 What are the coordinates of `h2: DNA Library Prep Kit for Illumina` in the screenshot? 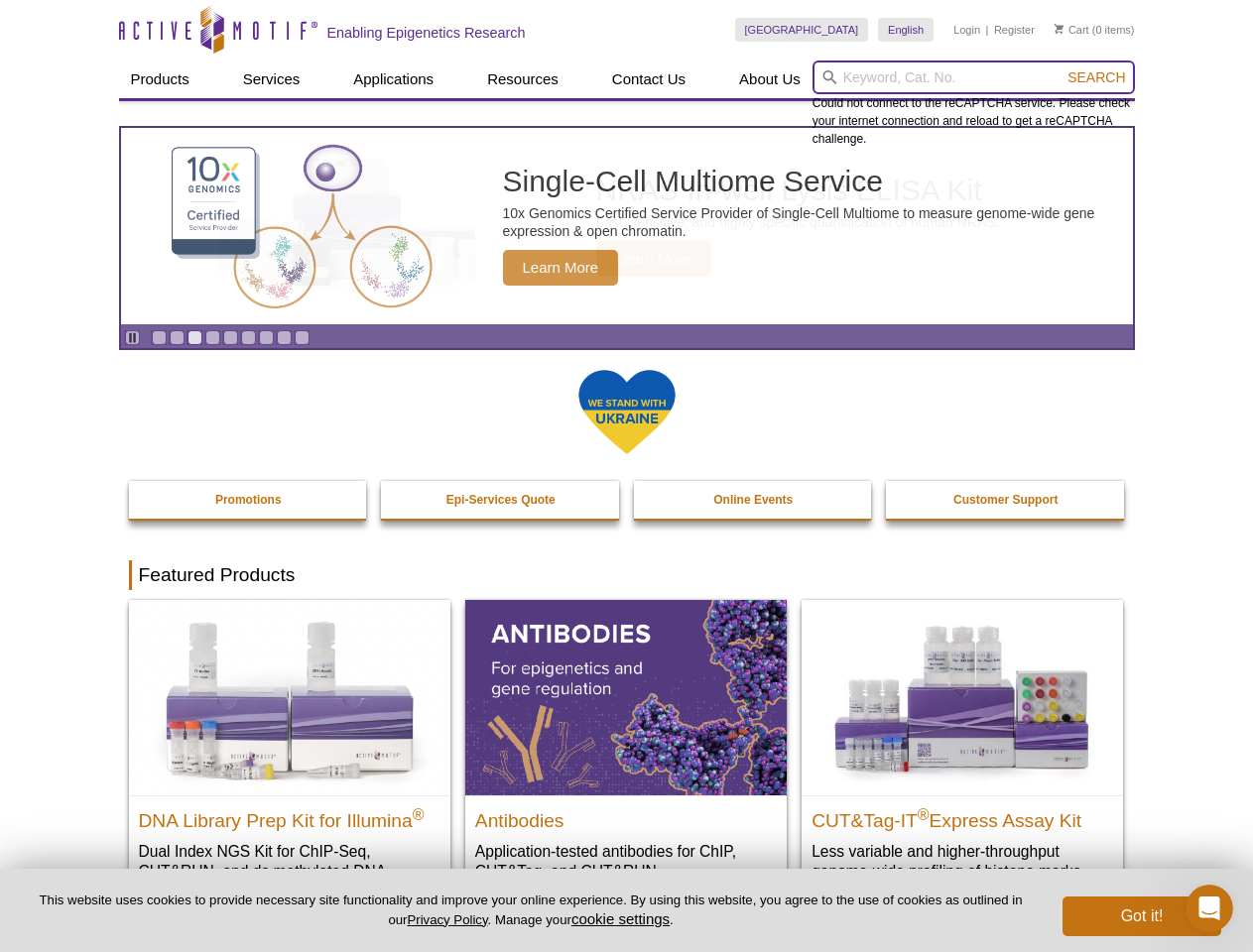 It's located at (290, 816).